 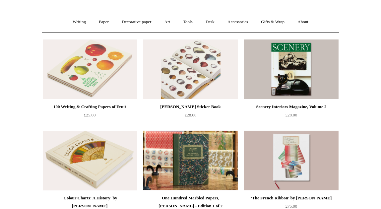 I want to click on a: Paper, so click(x=104, y=22).